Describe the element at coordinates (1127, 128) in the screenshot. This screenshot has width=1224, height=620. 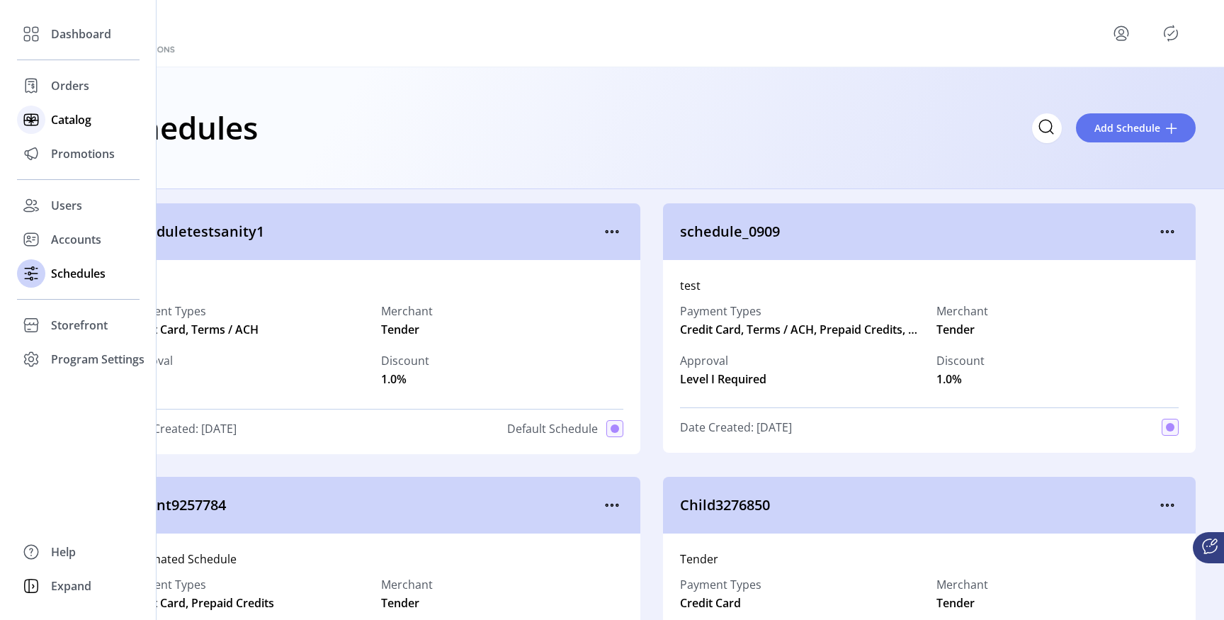
I see `span: Add Schedule` at that location.